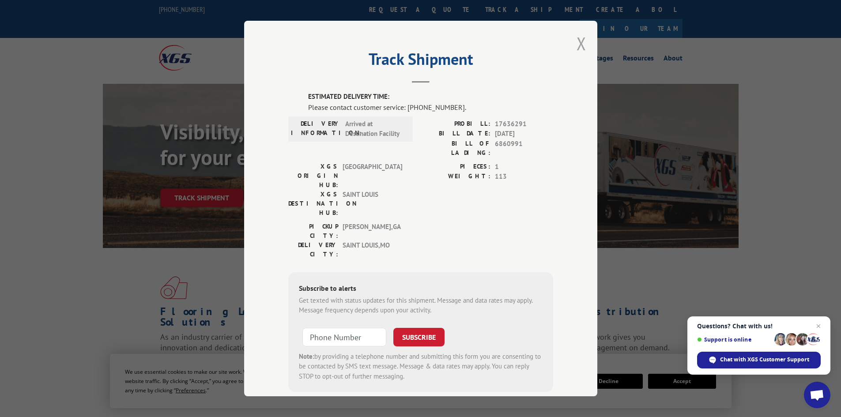  Describe the element at coordinates (456, 124) in the screenshot. I see `label: PROBILL:` at that location.